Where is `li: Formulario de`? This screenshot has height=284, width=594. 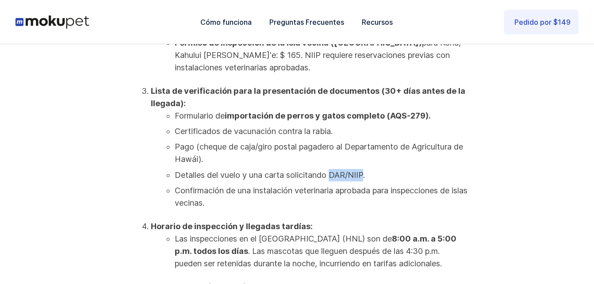
li: Formulario de is located at coordinates (321, 116).